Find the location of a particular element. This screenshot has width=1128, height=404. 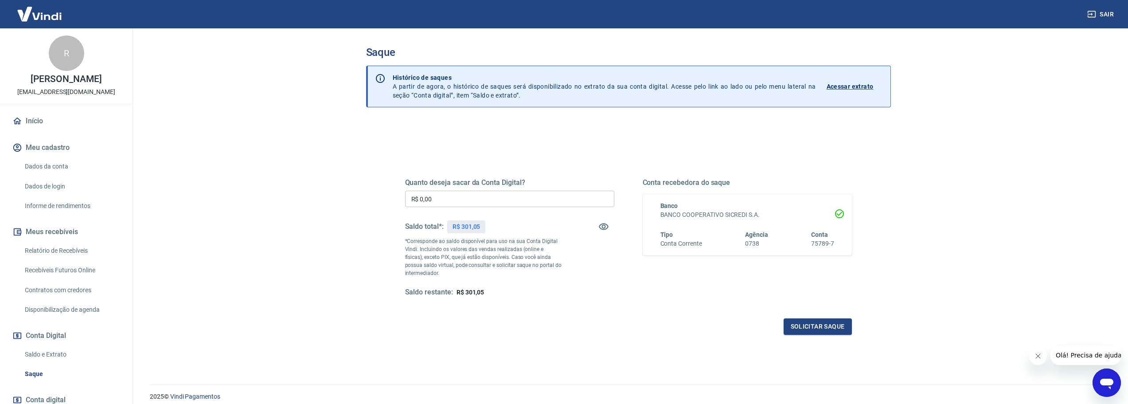

a: Disponibilização de agenda is located at coordinates (71, 309).